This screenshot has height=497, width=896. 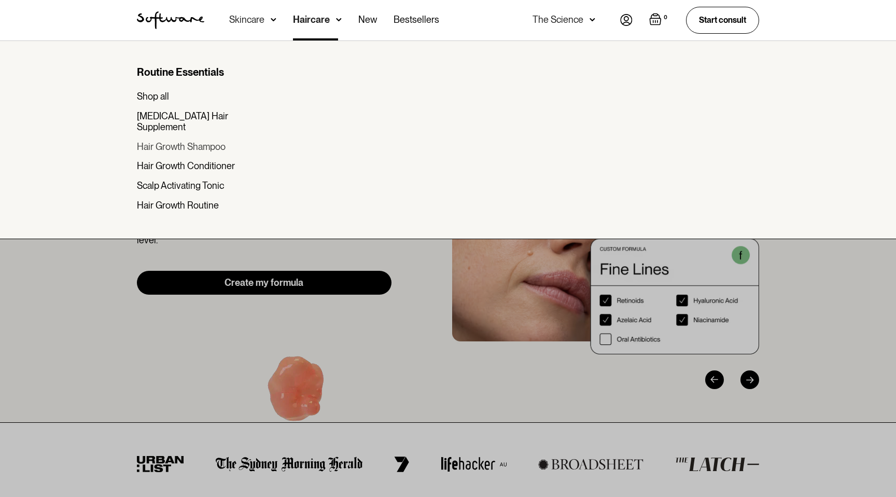 I want to click on div: Hair Growth Conditioner, so click(x=186, y=166).